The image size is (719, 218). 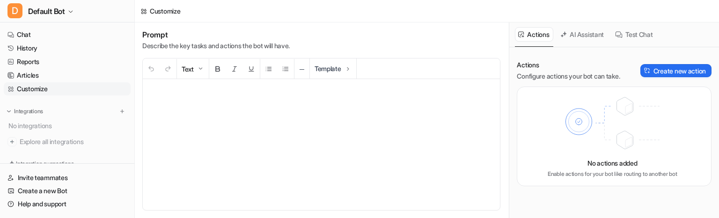 I want to click on a: Help and support, so click(x=67, y=204).